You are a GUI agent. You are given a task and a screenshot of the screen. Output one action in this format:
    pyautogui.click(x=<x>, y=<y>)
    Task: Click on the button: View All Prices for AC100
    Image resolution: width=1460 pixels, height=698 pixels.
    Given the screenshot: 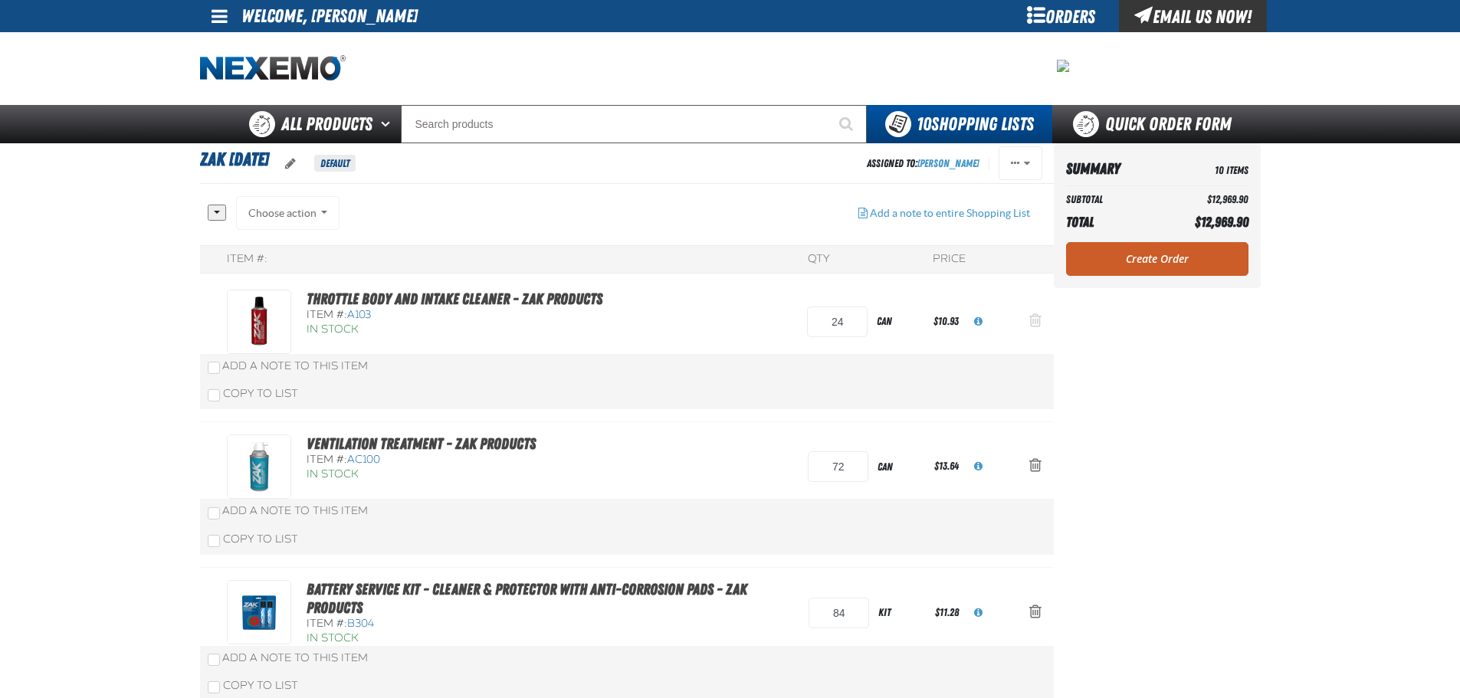 What is the action you would take?
    pyautogui.click(x=978, y=467)
    